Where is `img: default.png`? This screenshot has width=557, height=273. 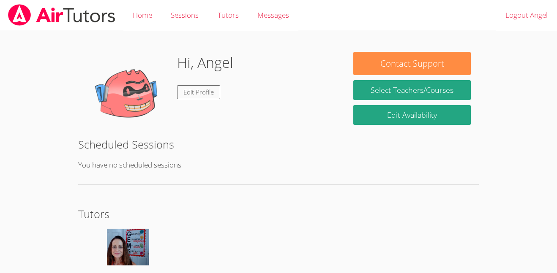
img: default.png is located at coordinates (128, 94).